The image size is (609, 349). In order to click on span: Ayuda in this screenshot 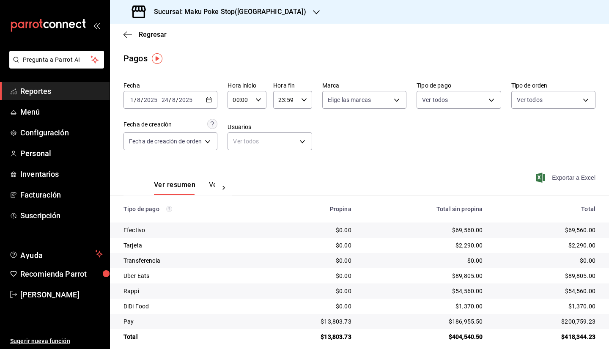, I will do `click(56, 254)`.